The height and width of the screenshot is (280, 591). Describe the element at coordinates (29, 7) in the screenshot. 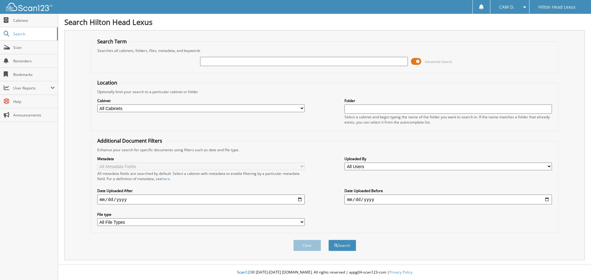

I see `img: scan123-logo-white.svg` at that location.